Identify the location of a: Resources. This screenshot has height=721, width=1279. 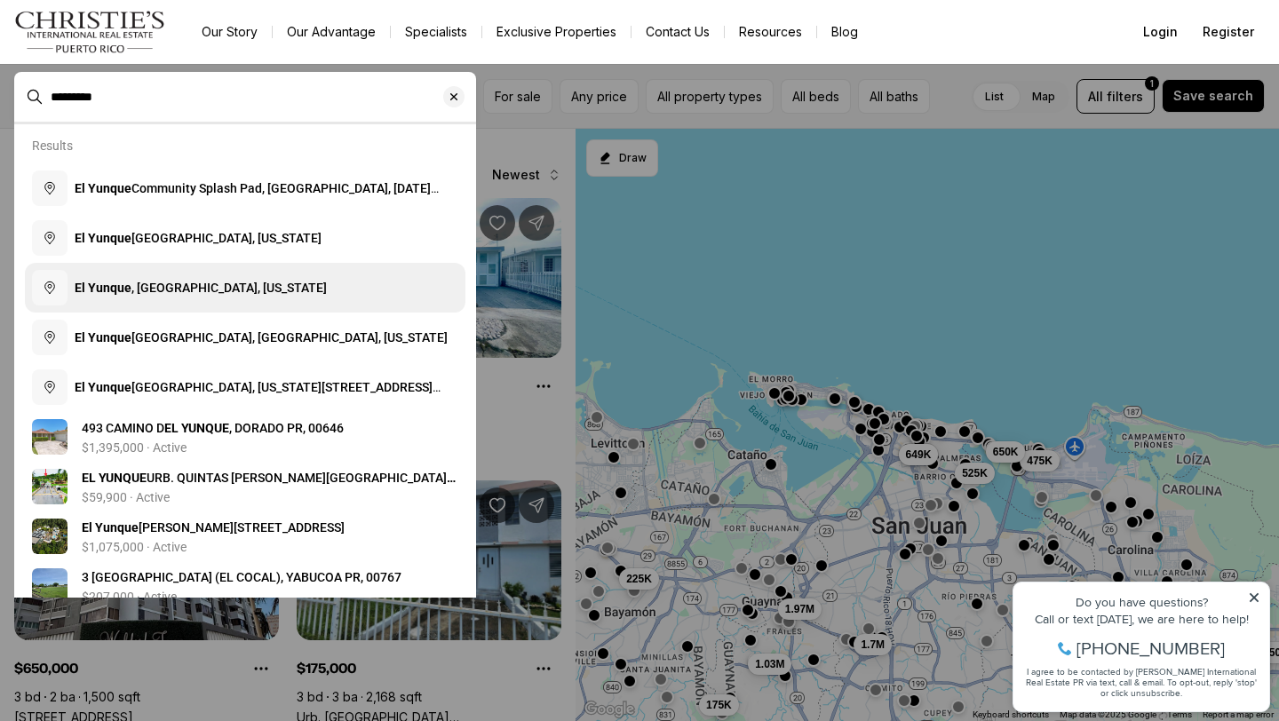
(770, 32).